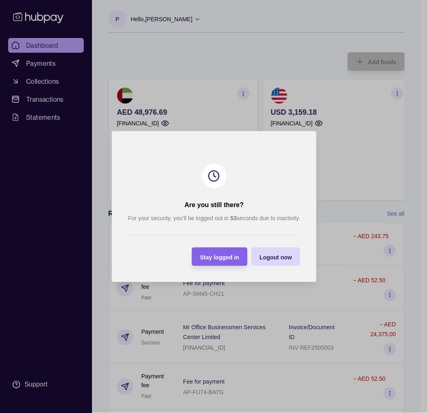 The width and height of the screenshot is (428, 413). I want to click on strong: 53, so click(233, 218).